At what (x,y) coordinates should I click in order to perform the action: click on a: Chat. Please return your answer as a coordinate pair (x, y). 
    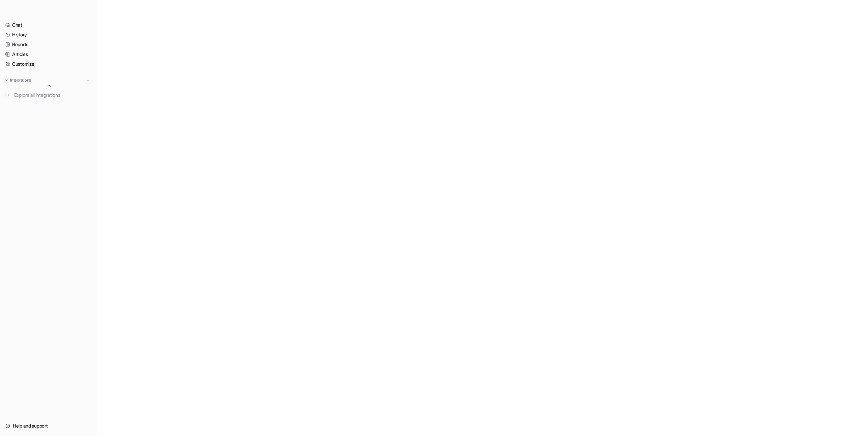
    Looking at the image, I should click on (48, 25).